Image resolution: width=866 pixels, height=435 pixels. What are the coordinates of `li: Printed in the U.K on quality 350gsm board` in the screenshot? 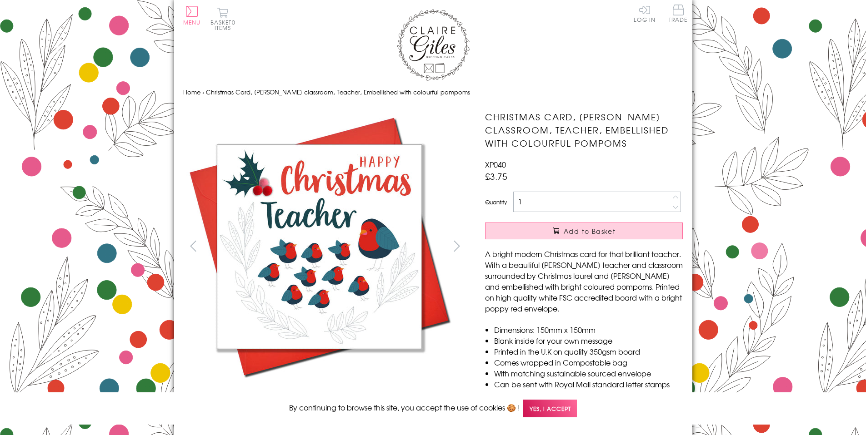 It's located at (588, 352).